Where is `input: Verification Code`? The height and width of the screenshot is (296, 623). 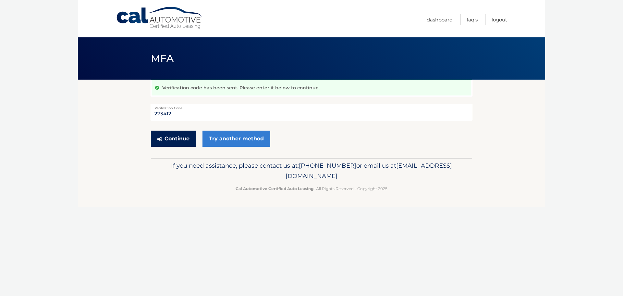
input: Verification Code is located at coordinates (311, 112).